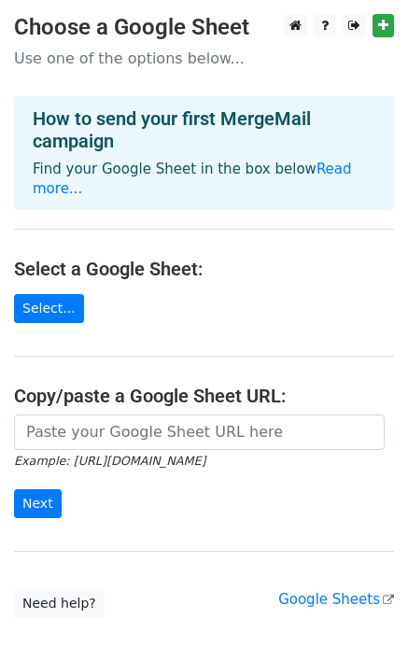 The image size is (408, 661). I want to click on h3: Choose a Google Sheet, so click(203, 27).